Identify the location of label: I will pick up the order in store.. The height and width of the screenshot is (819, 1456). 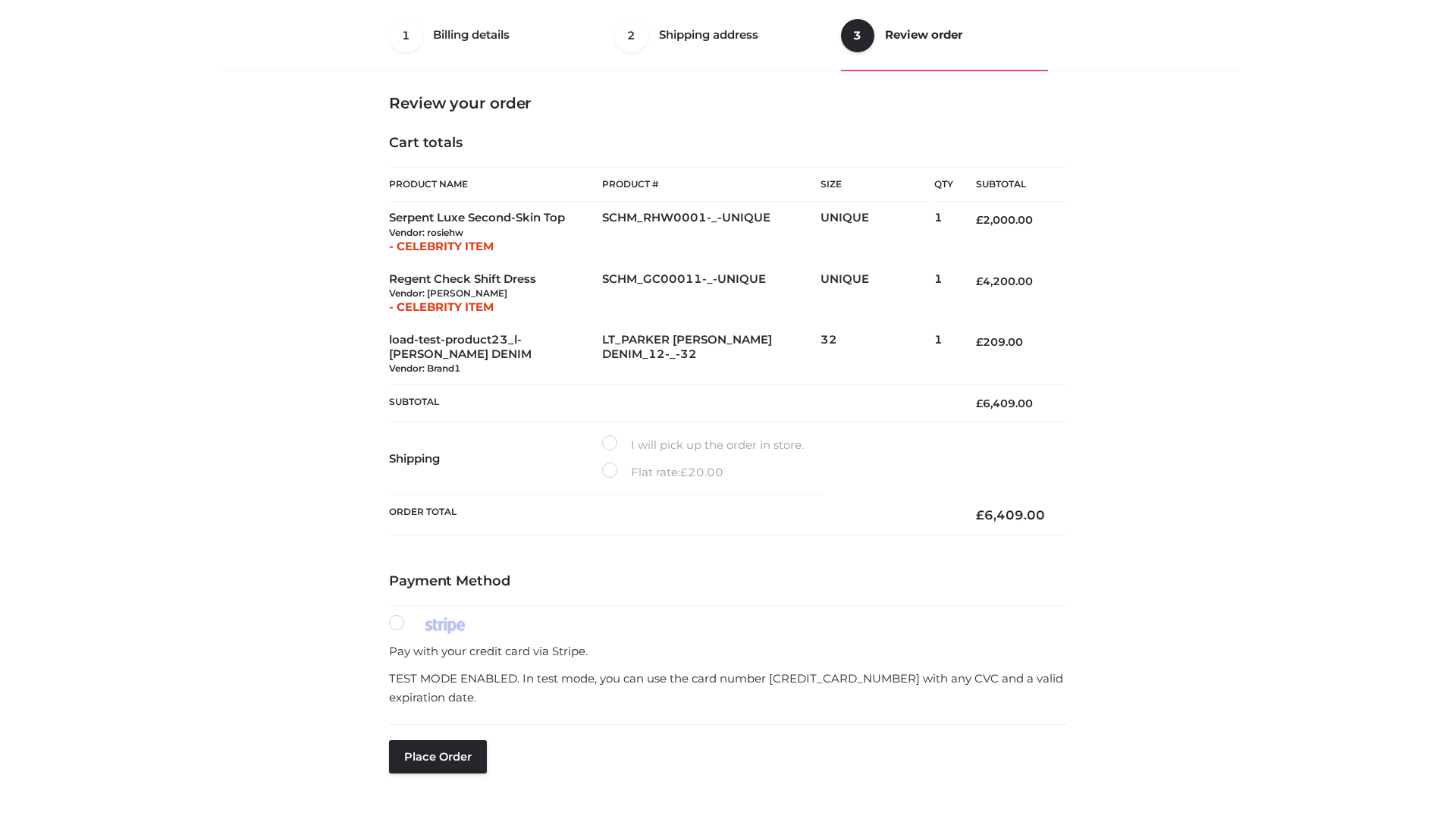
(703, 445).